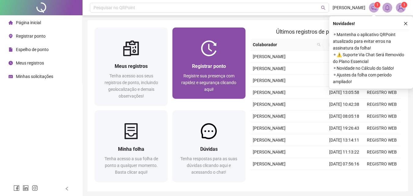 This screenshot has height=196, width=413. What do you see at coordinates (131, 86) in the screenshot?
I see `span: Tenha acesso aos seus registros de ponto, incluindo geolocalização e demais observações!` at bounding box center [131, 86].